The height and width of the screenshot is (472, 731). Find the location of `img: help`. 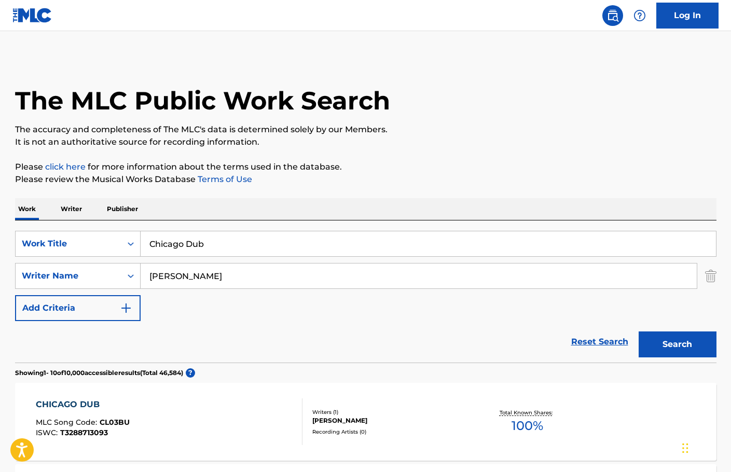

img: help is located at coordinates (640, 16).